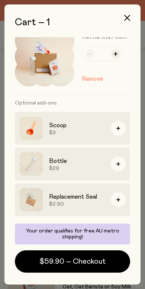 The height and width of the screenshot is (289, 145). I want to click on h3: Scoop, so click(77, 125).